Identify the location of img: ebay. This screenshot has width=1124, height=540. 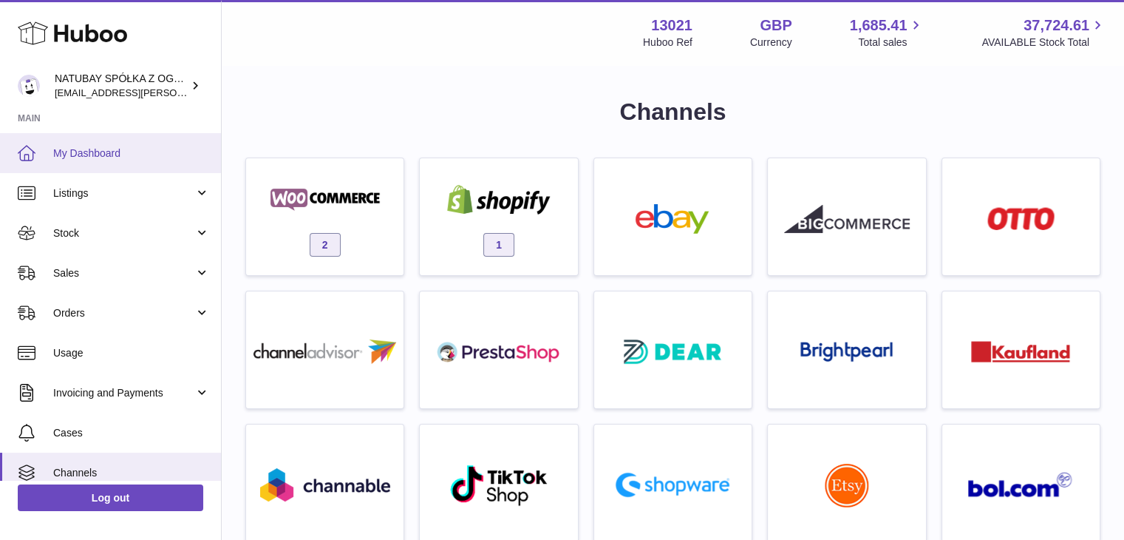
(673, 219).